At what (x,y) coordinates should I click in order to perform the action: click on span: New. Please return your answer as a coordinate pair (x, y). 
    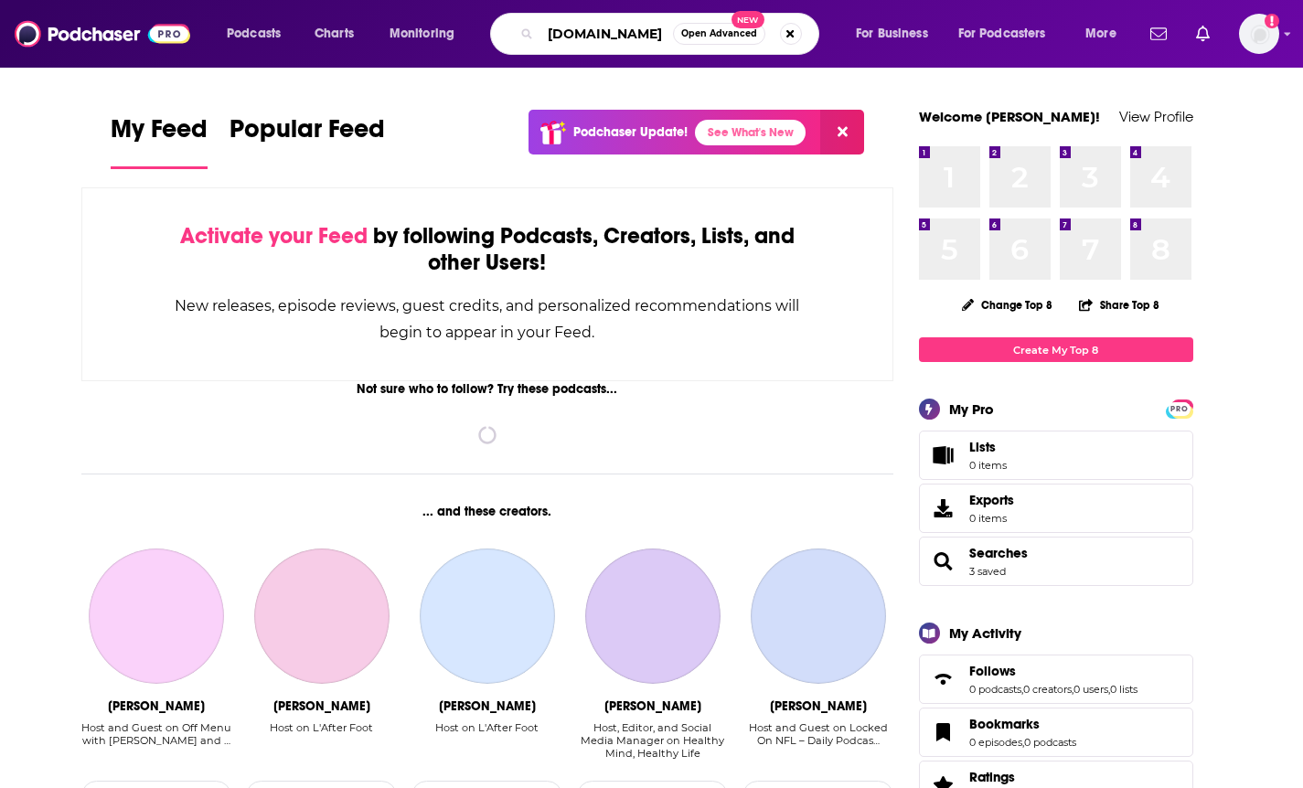
    Looking at the image, I should click on (748, 19).